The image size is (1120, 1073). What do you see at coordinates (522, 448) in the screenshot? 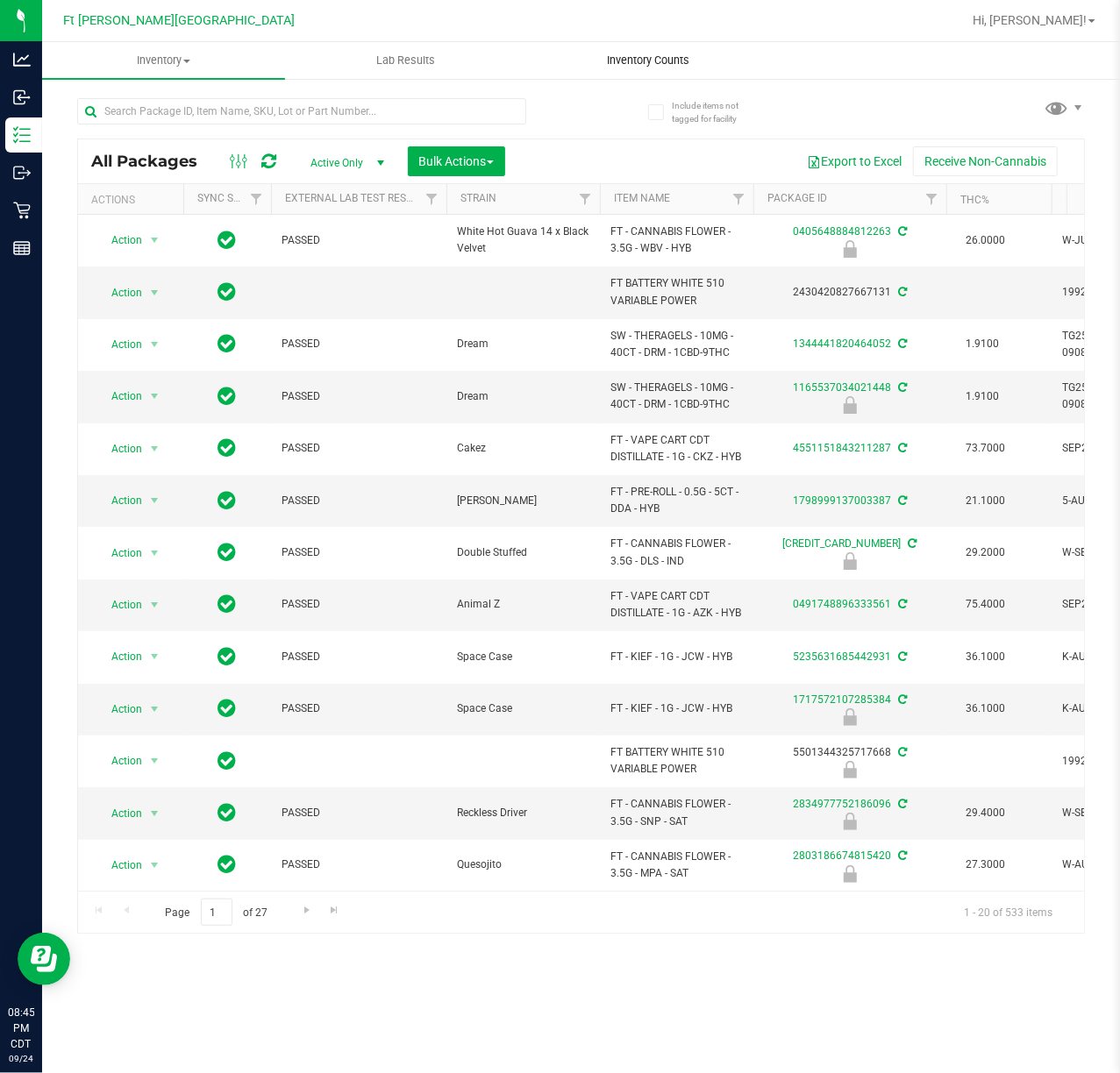
I see `span: Cakez` at bounding box center [522, 448].